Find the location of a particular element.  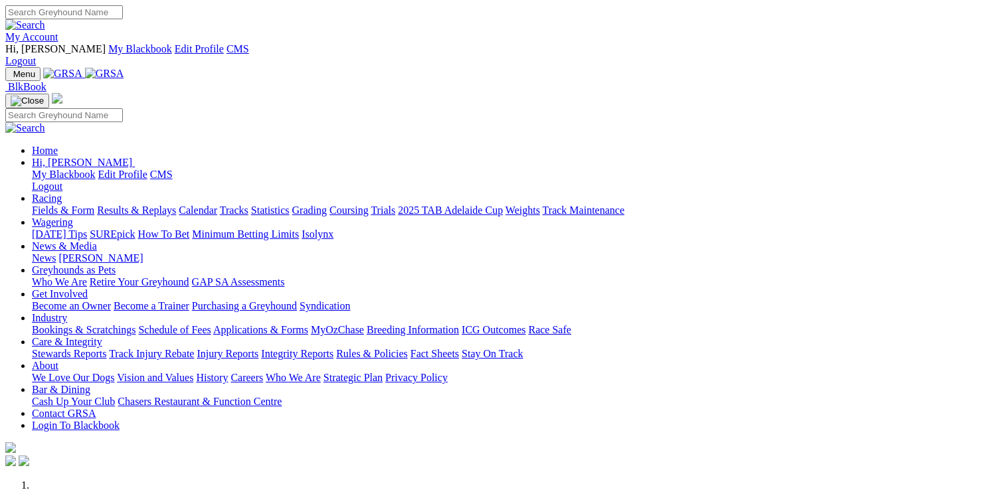

a: Retire Your Greyhound is located at coordinates (139, 282).